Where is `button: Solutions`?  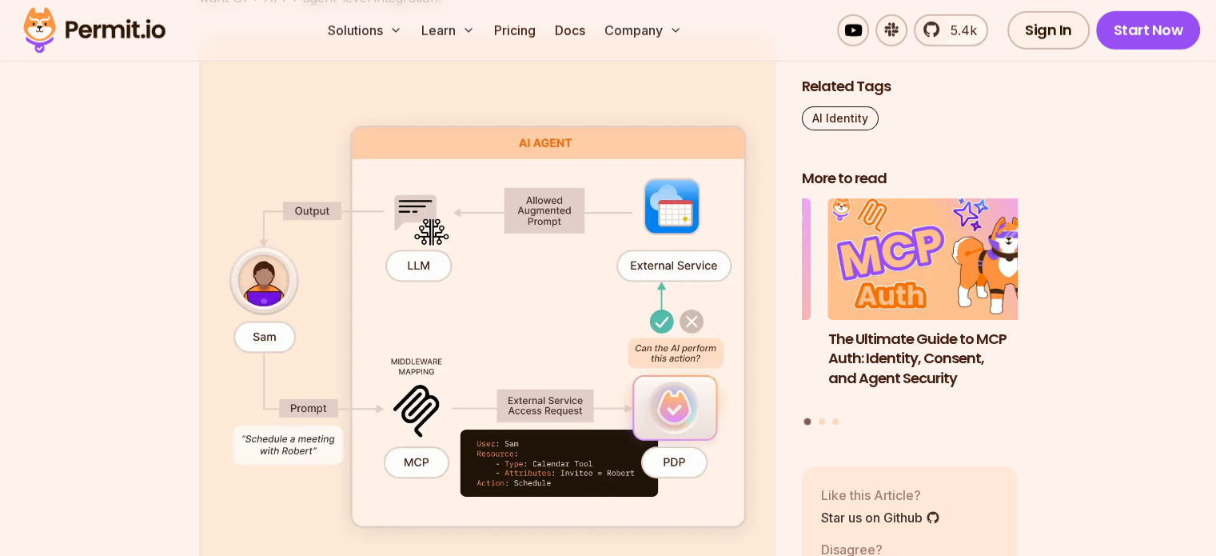 button: Solutions is located at coordinates (365, 30).